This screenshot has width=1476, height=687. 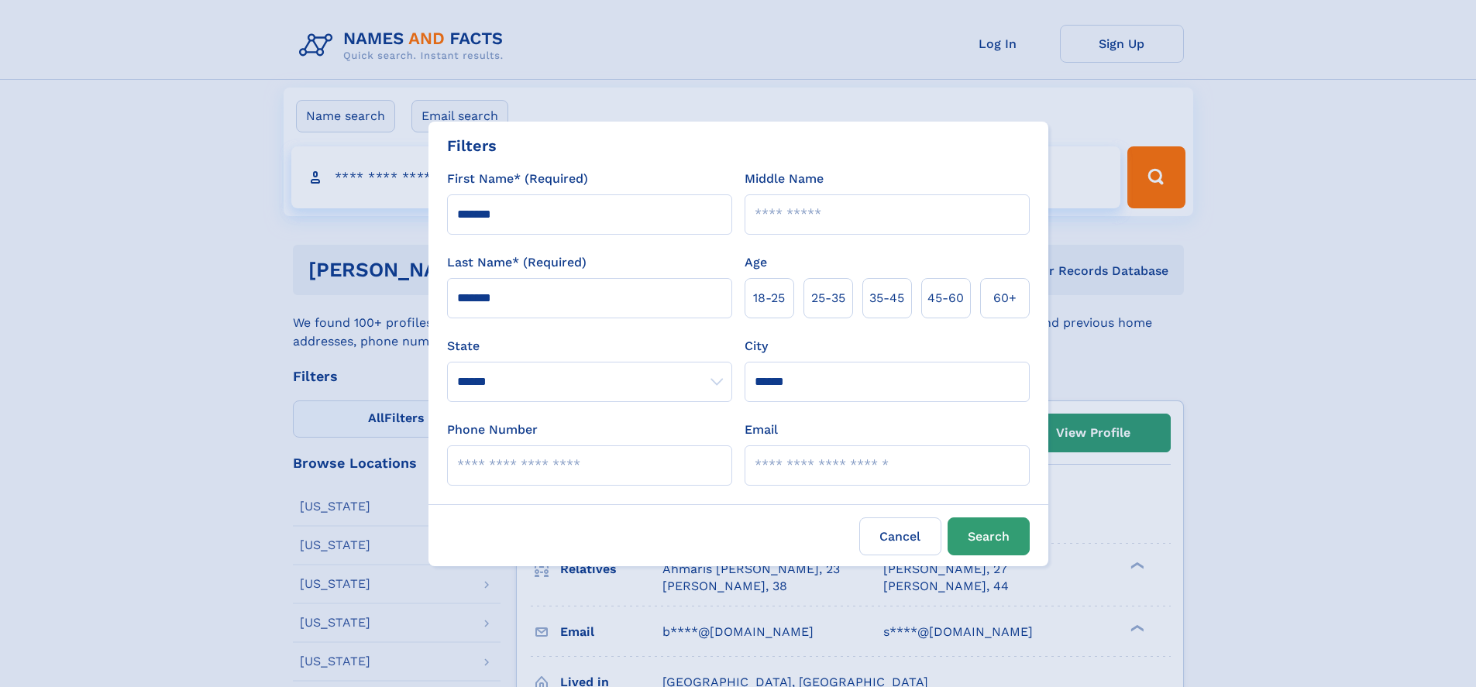 I want to click on label: Age, so click(x=755, y=263).